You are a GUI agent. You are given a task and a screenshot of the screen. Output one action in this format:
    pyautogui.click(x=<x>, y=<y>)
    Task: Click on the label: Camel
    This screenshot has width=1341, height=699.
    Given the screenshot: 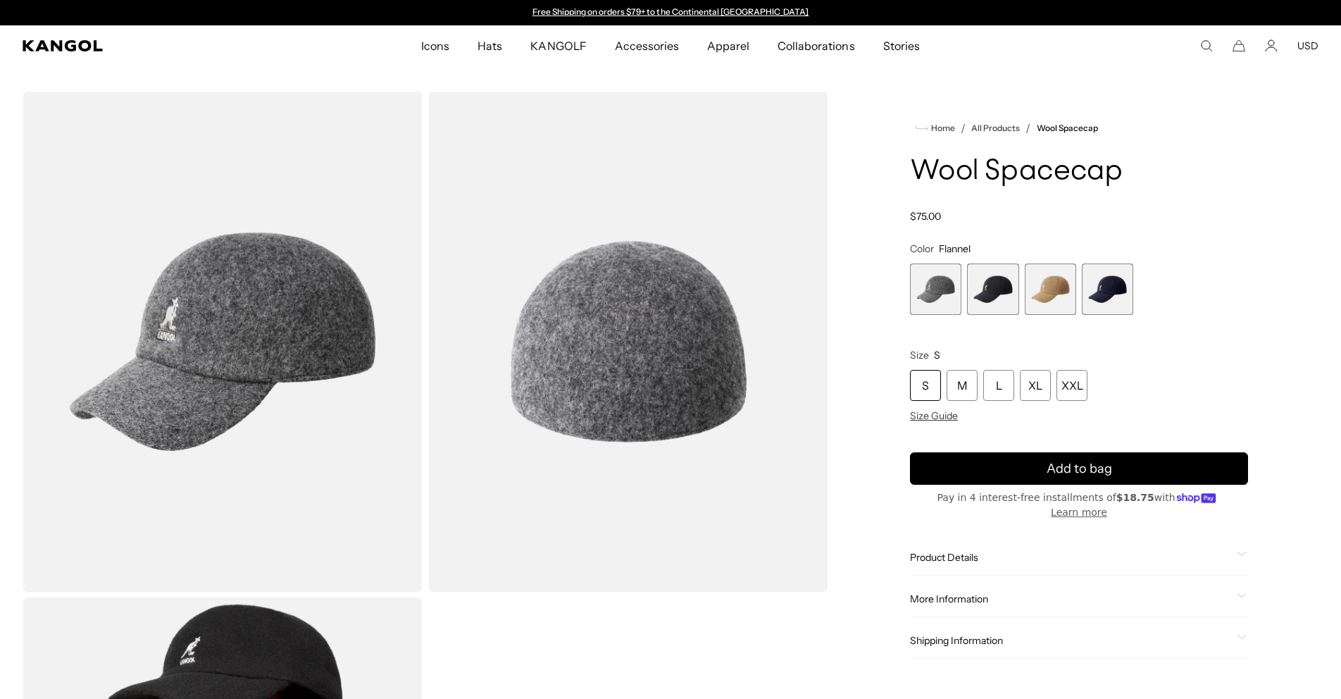 What is the action you would take?
    pyautogui.click(x=1050, y=289)
    